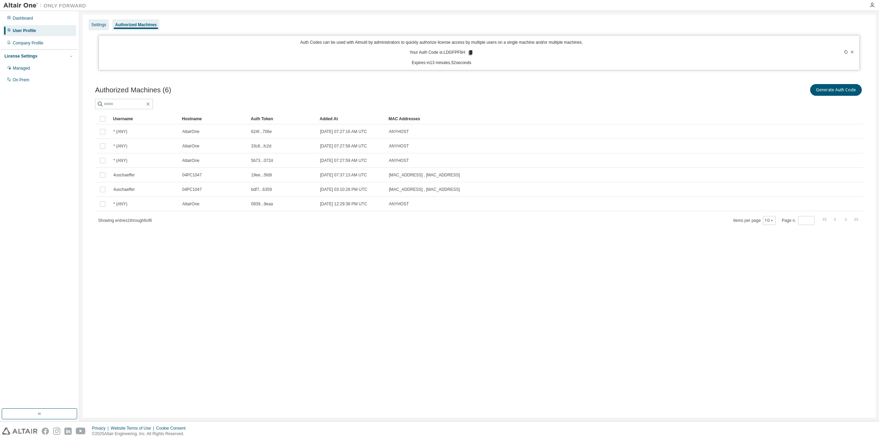 This screenshot has height=441, width=879. Describe the element at coordinates (798, 220) in the screenshot. I see `span: Page n.` at that location.